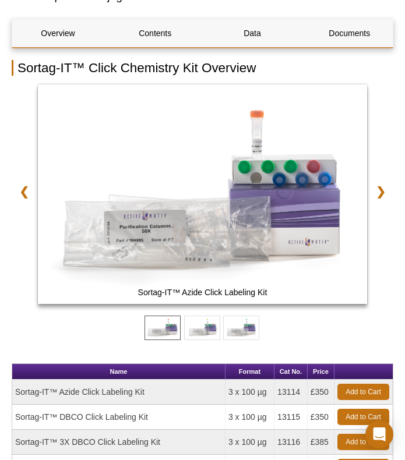 This screenshot has height=460, width=405. I want to click on a: Contents, so click(155, 33).